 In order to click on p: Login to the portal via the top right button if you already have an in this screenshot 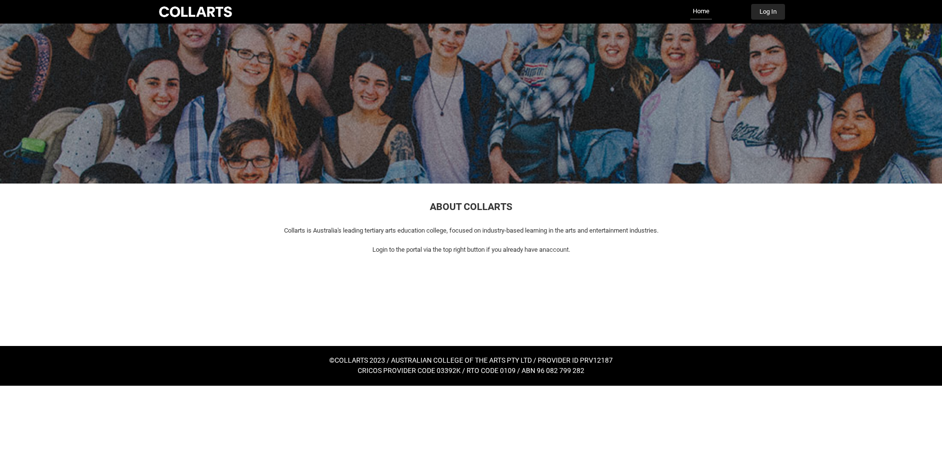, I will do `click(471, 250)`.